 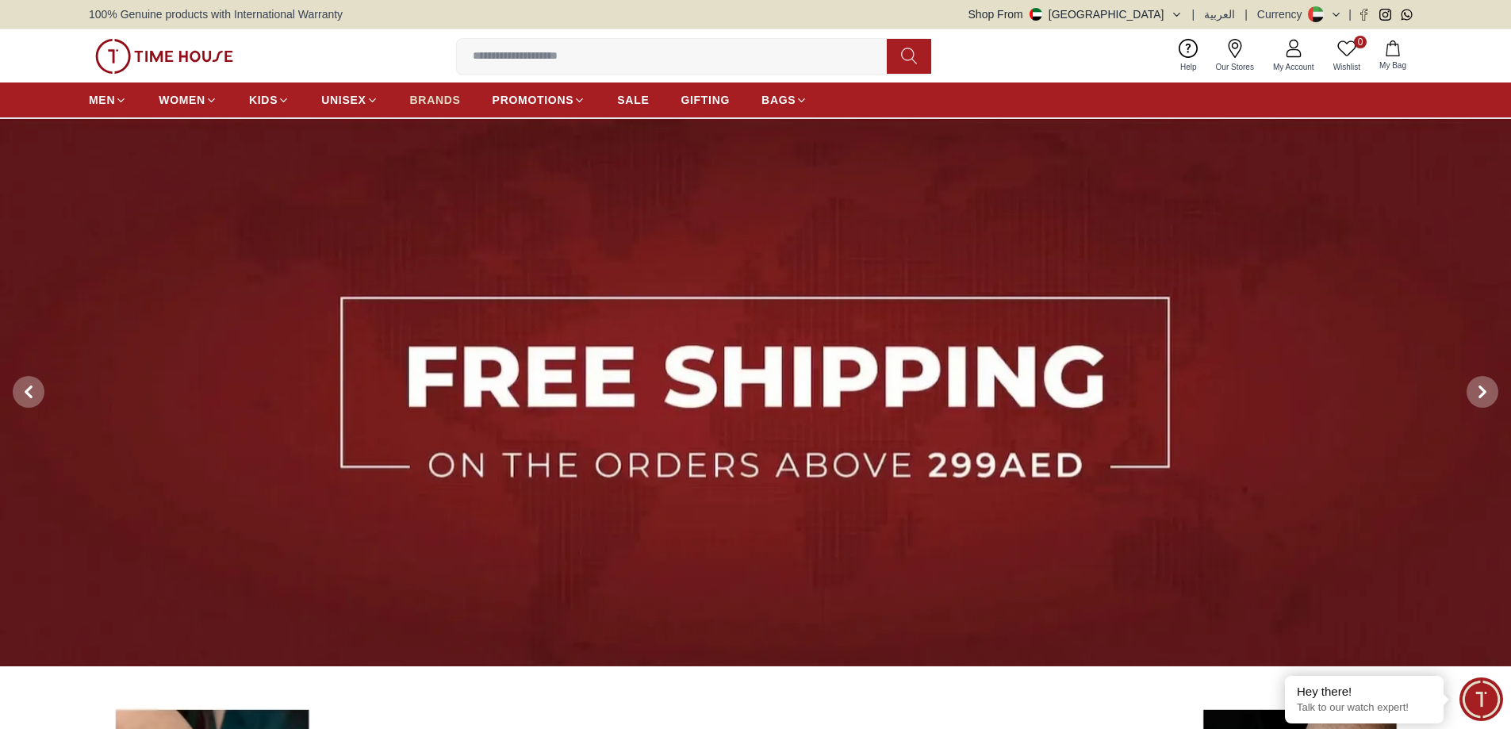 I want to click on a: 0Wishlist, so click(x=1347, y=56).